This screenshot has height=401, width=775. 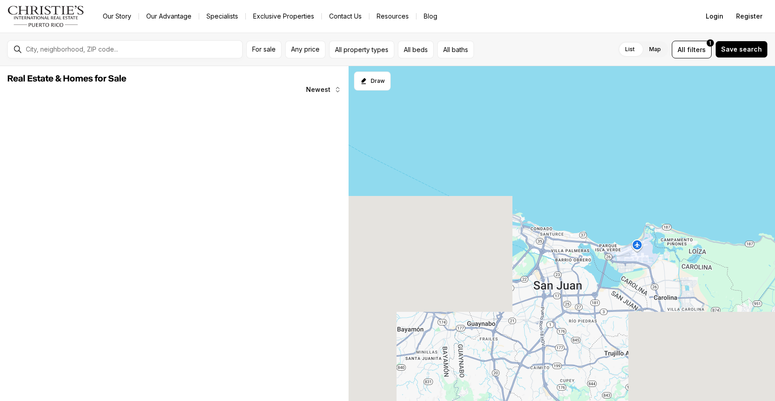 I want to click on a: Specialists, so click(x=222, y=16).